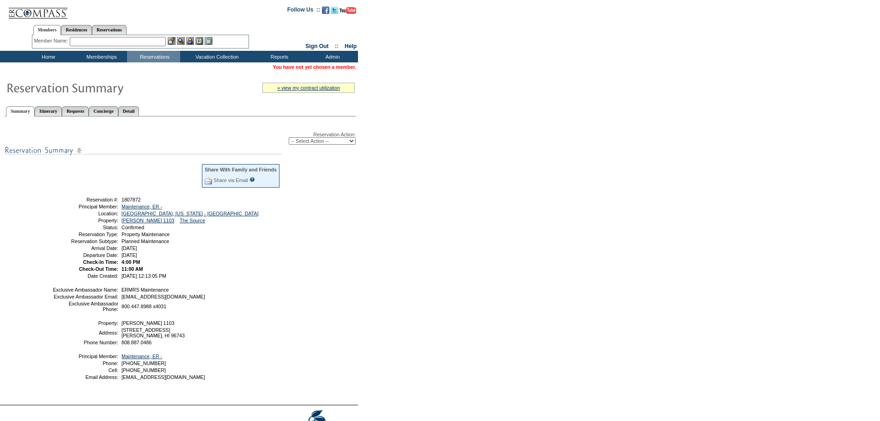  I want to click on a: Requests, so click(75, 111).